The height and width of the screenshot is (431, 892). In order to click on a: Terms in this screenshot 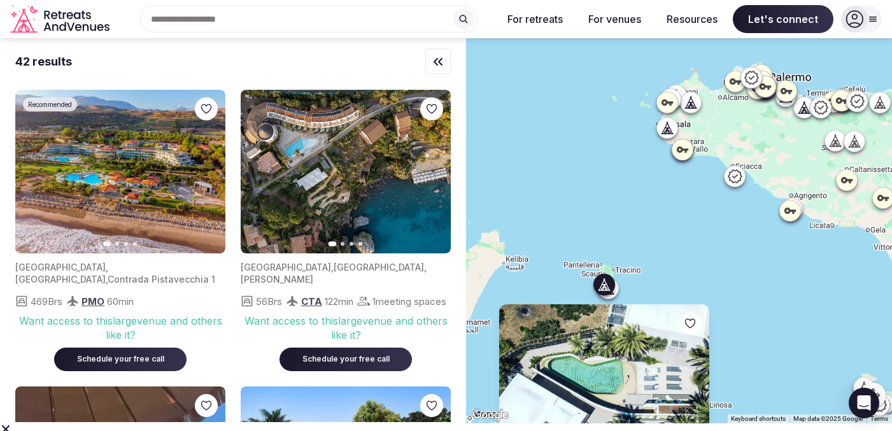, I will do `click(880, 418)`.